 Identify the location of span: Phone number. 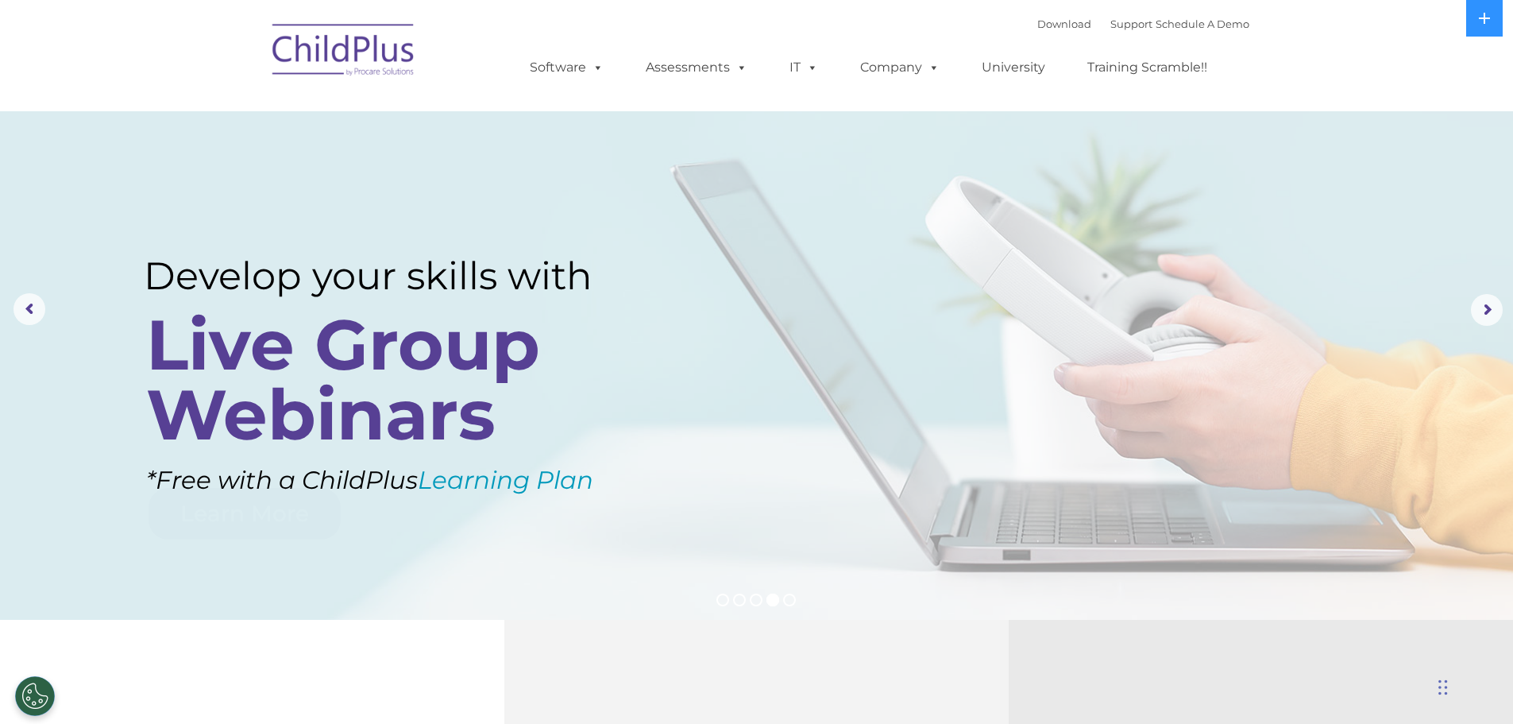
(254, 176).